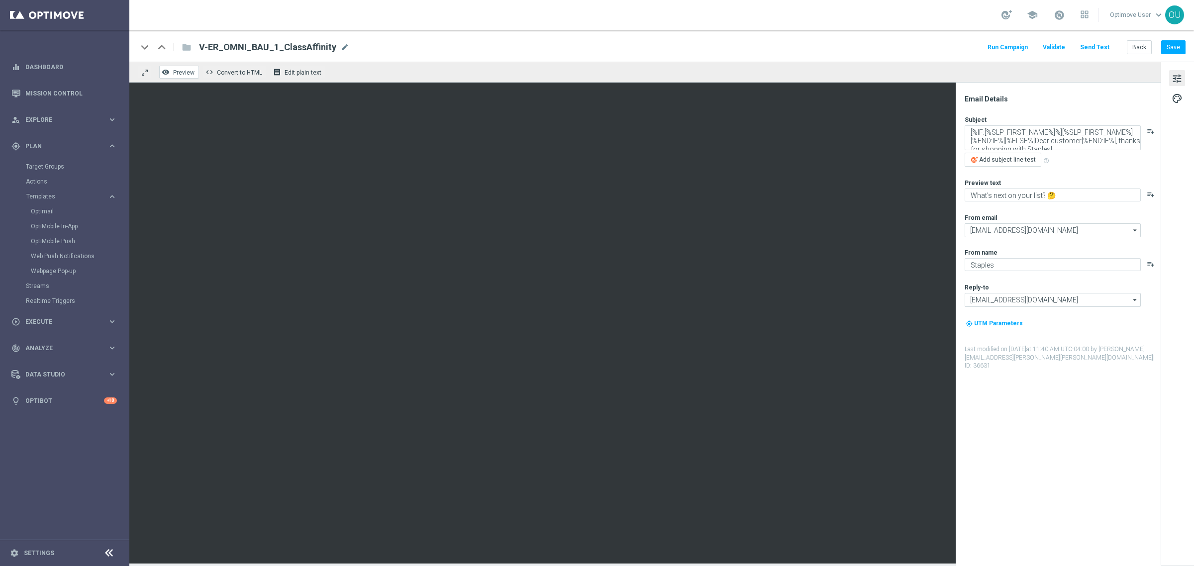  Describe the element at coordinates (64, 120) in the screenshot. I see `div: person_search Explore keyboard_arrow_right` at that location.